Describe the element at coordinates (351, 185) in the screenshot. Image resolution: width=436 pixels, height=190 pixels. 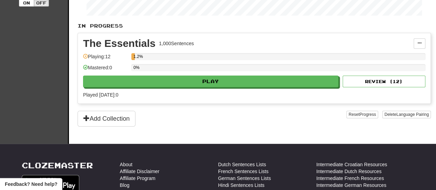
I see `a: Intermediate German Resources` at that location.